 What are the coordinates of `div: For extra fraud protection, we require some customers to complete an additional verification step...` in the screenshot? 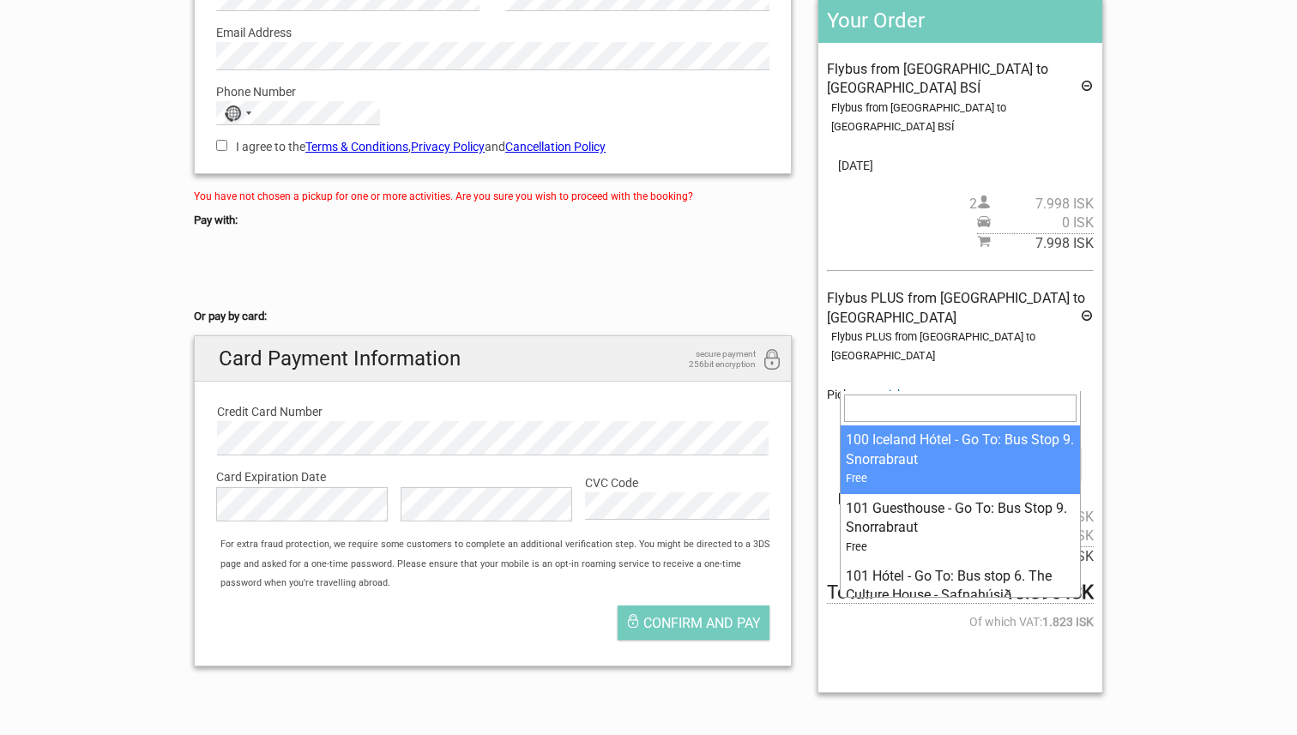 It's located at (501, 563).